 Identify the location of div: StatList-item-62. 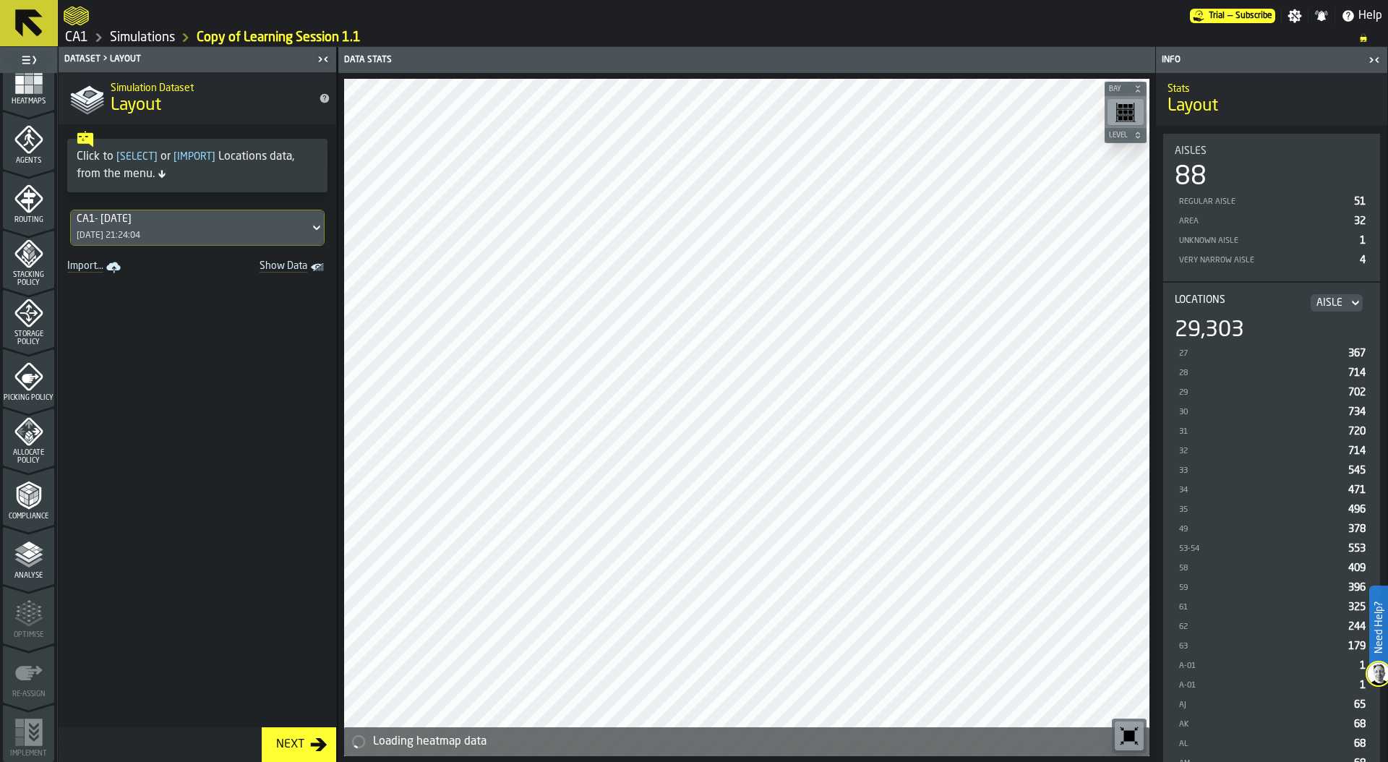
(1271, 626).